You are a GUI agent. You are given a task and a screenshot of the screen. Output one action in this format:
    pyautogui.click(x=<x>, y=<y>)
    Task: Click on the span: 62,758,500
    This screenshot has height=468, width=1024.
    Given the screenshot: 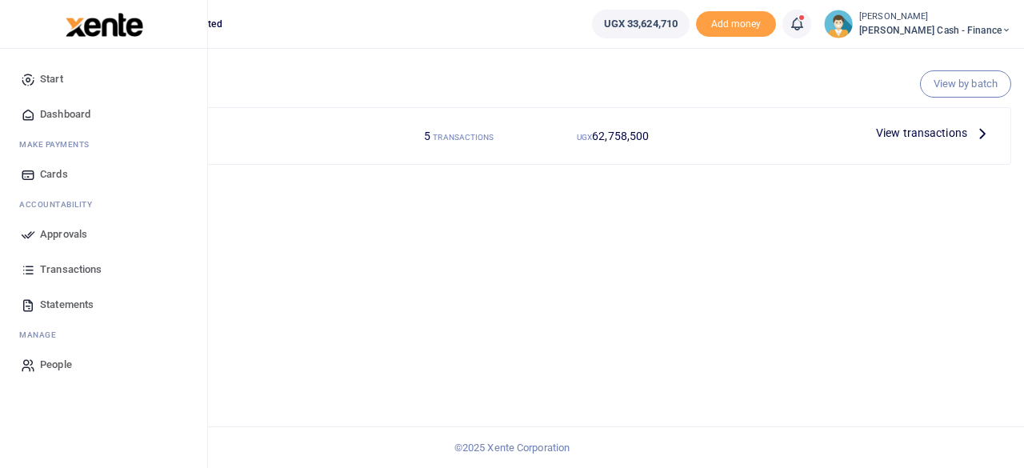 What is the action you would take?
    pyautogui.click(x=620, y=136)
    